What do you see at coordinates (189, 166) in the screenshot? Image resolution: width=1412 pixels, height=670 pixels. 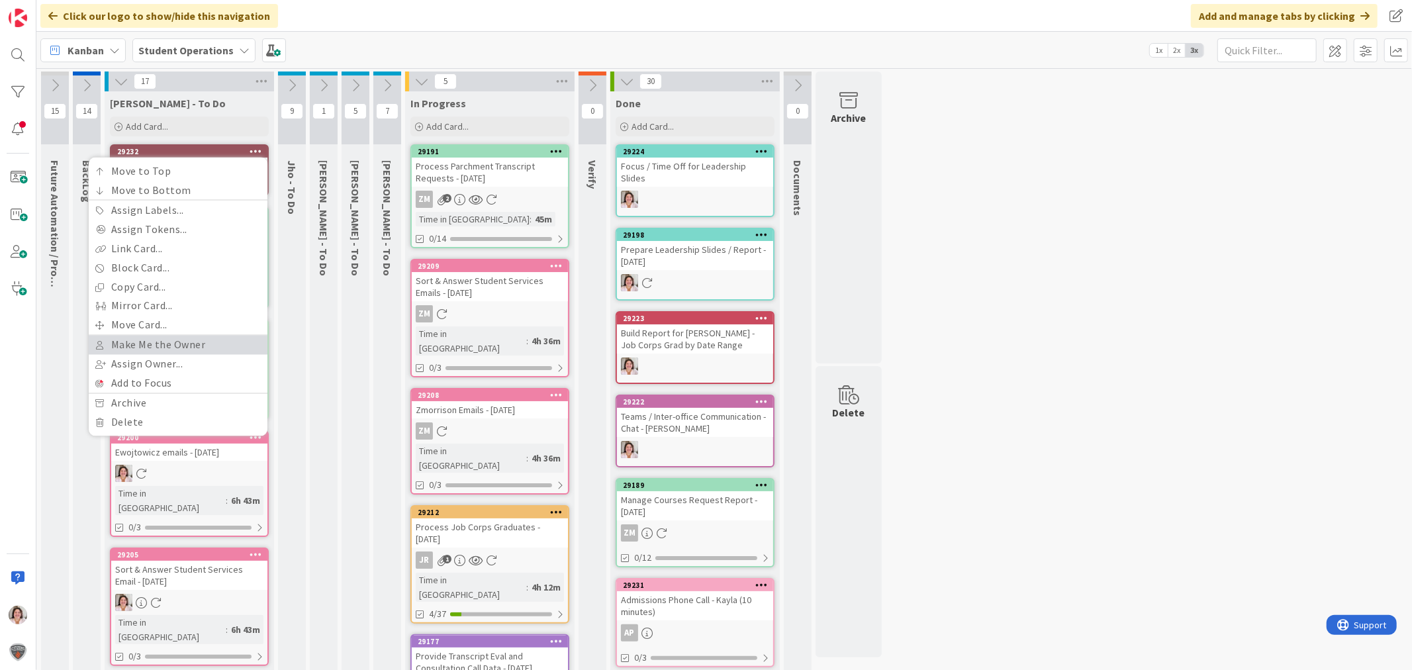 I see `div: 29232Move to TopMove to BottomAssign Labels...Assign Tokens...Link Card...Block Card...Copy Card....` at bounding box center [189, 166].